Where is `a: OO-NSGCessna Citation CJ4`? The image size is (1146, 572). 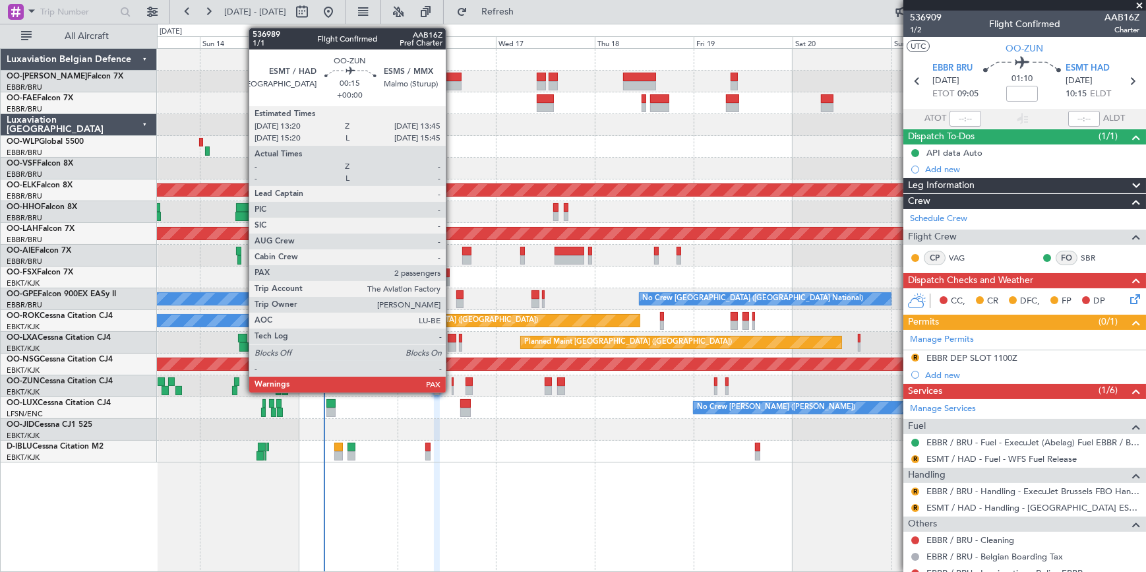
a: OO-NSGCessna Citation CJ4 is located at coordinates (59, 359).